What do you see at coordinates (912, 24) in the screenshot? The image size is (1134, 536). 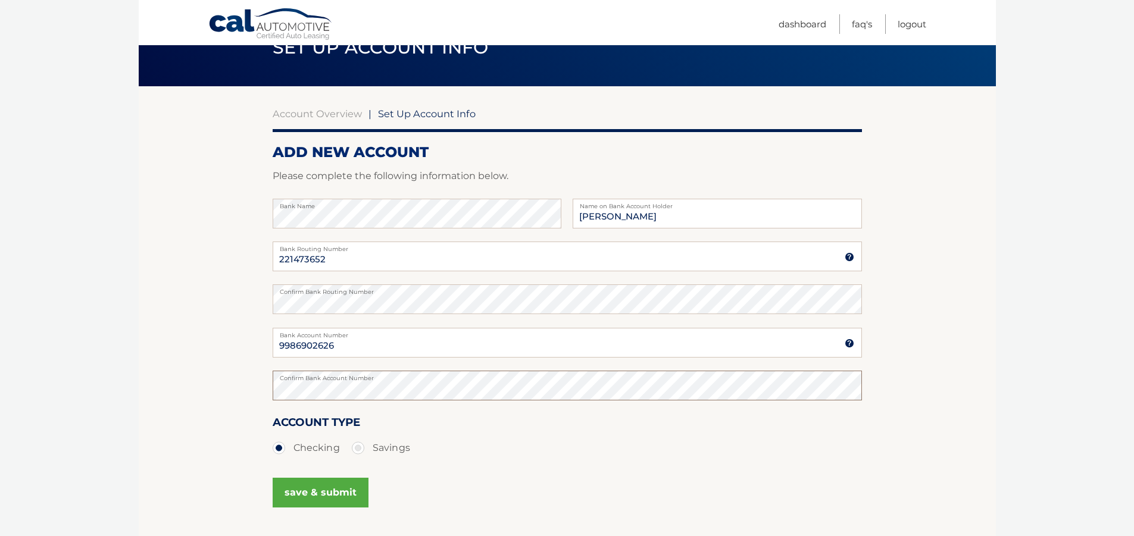 I see `a: Logout` at bounding box center [912, 24].